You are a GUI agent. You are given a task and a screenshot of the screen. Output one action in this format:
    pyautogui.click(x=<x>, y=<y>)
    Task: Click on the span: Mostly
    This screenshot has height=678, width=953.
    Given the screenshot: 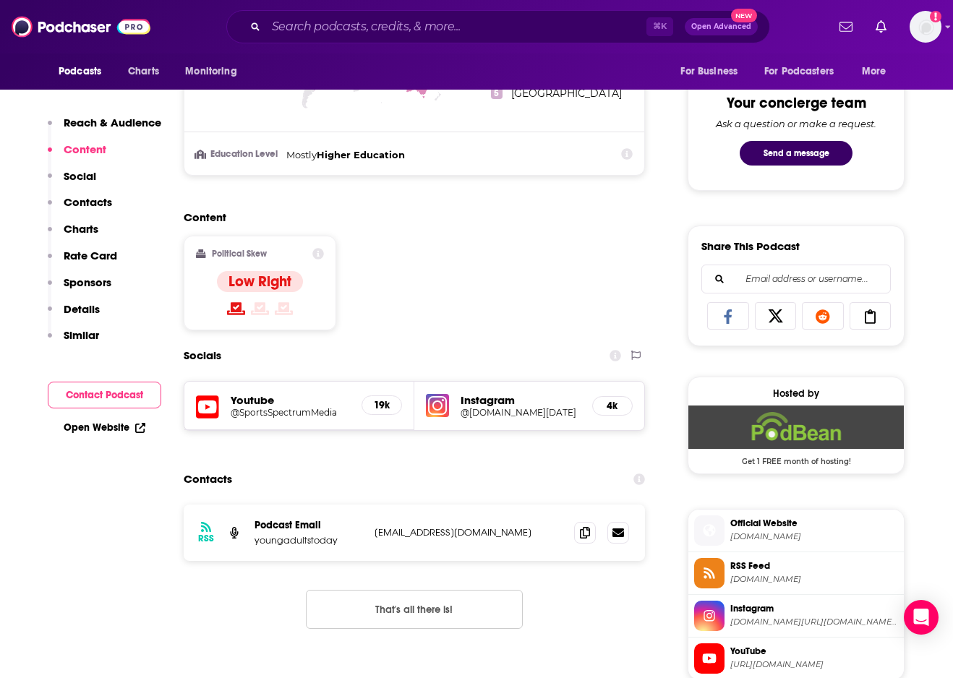 What is the action you would take?
    pyautogui.click(x=301, y=155)
    